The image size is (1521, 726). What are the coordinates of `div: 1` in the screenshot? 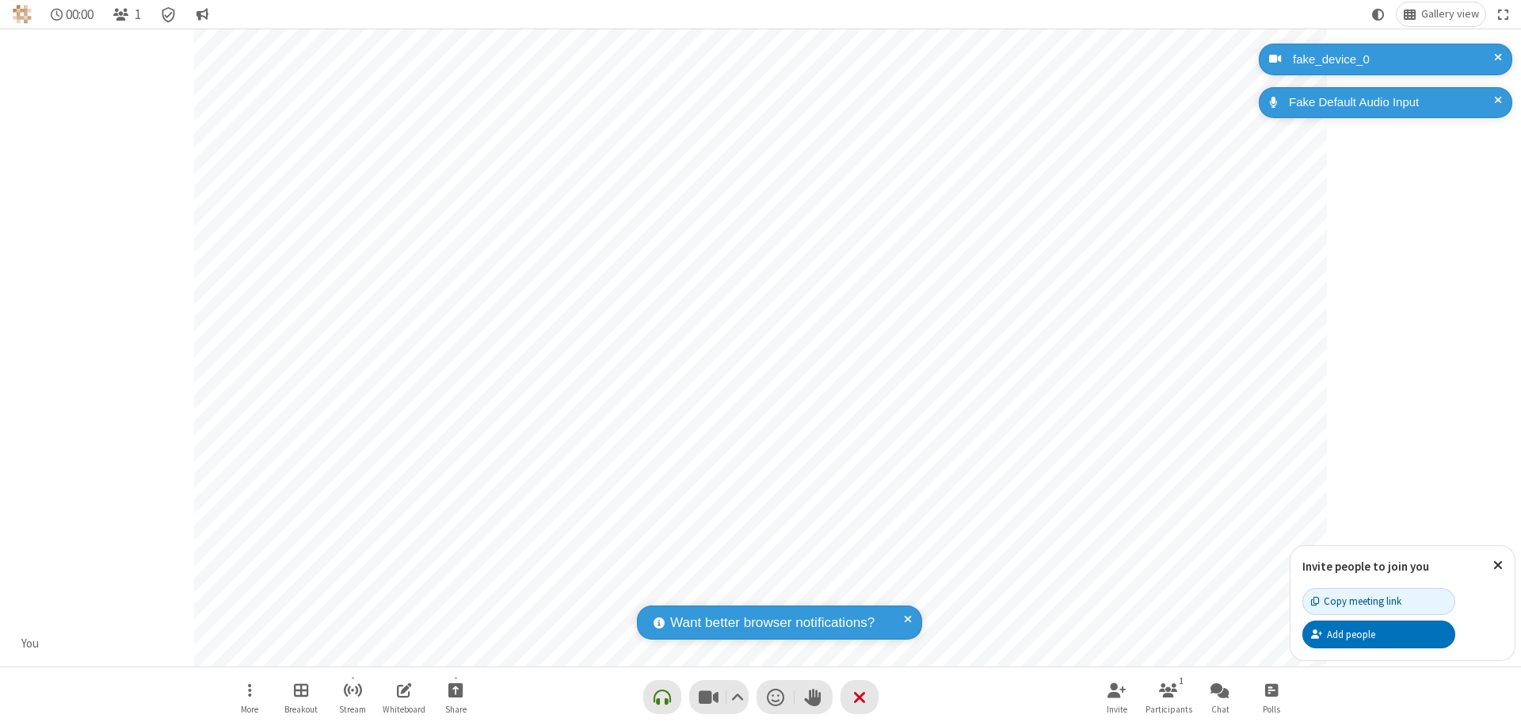 It's located at (1181, 681).